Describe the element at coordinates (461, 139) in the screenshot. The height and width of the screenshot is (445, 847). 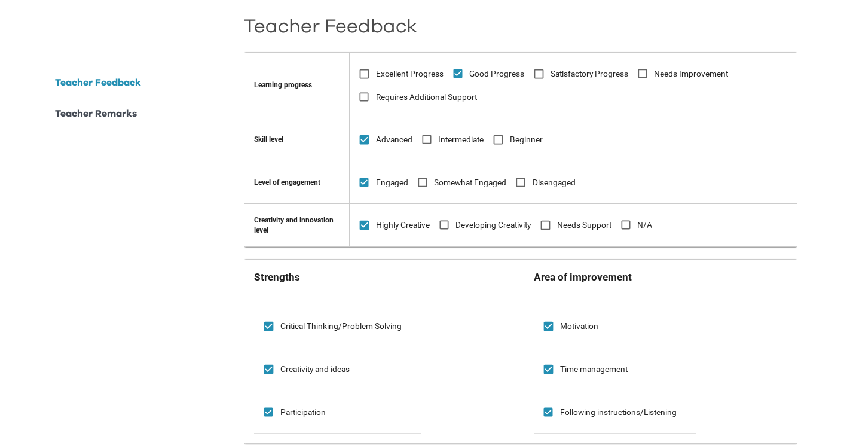
I see `span: Intermediate` at that location.